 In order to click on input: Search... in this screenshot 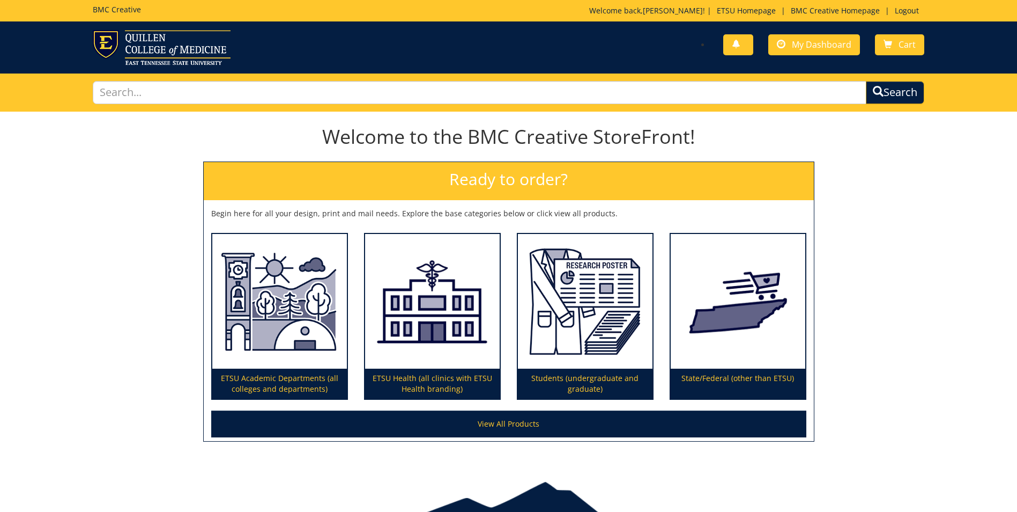, I will do `click(479, 92)`.